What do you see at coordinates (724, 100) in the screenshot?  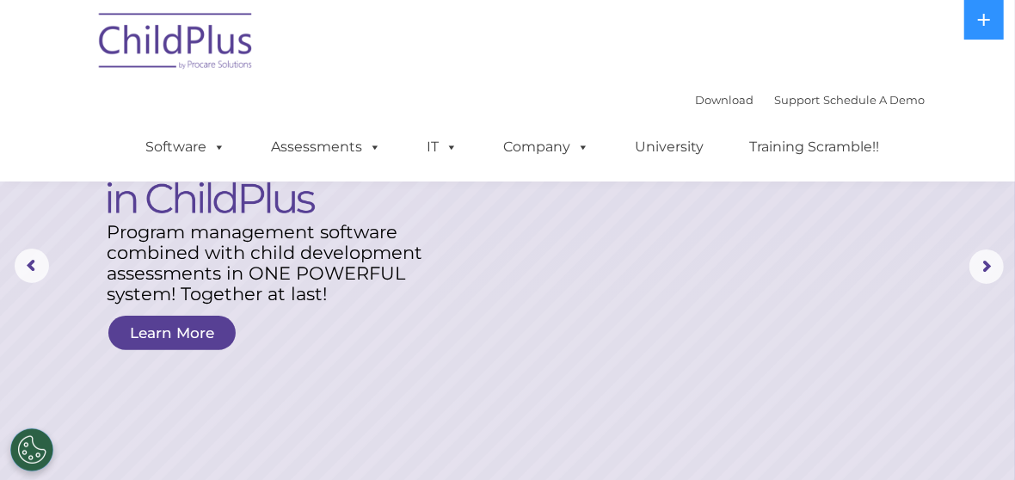 I see `a: Download` at bounding box center [724, 100].